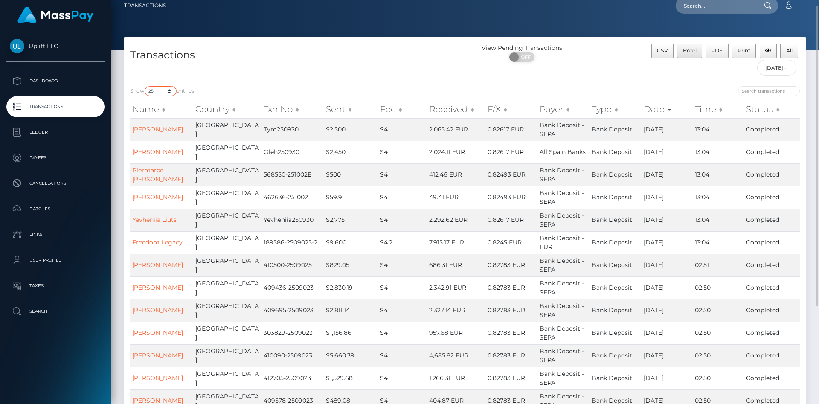 This screenshot has height=404, width=819. What do you see at coordinates (293, 333) in the screenshot?
I see `td: 303829-2509023` at bounding box center [293, 333].